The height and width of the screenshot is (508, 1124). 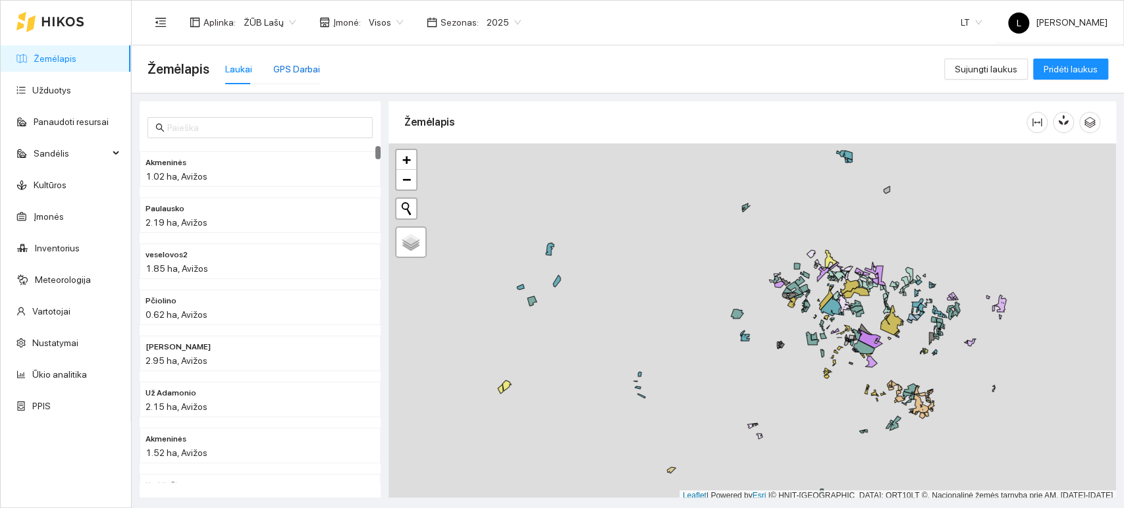 What do you see at coordinates (504, 22) in the screenshot?
I see `span: 2025` at bounding box center [504, 22].